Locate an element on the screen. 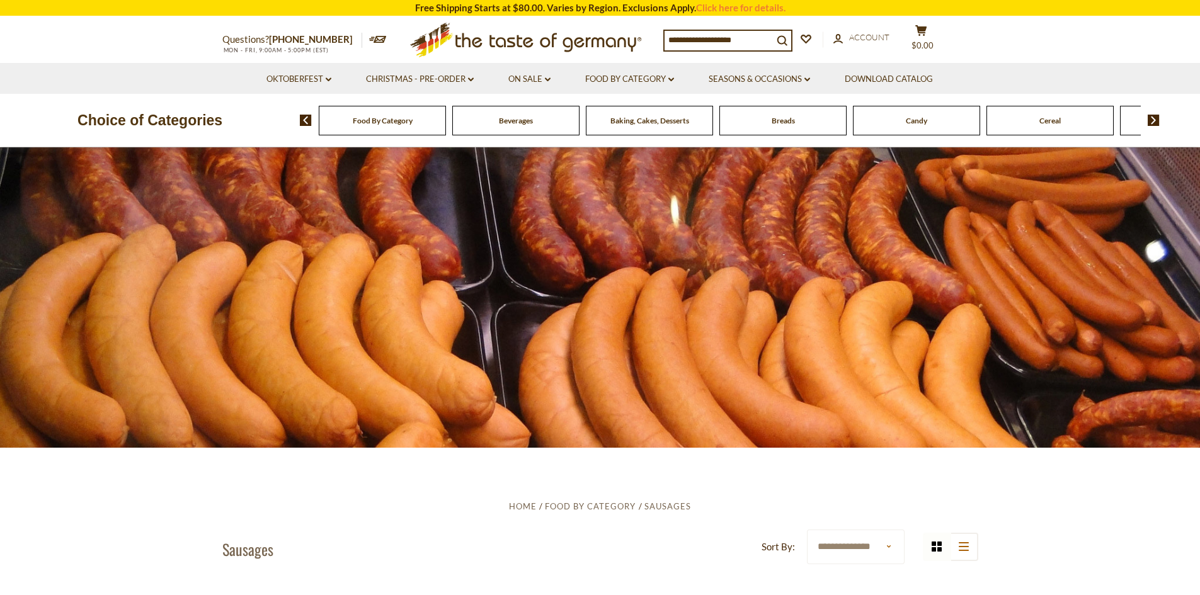 Image resolution: width=1200 pixels, height=595 pixels. span: Candy is located at coordinates (916, 120).